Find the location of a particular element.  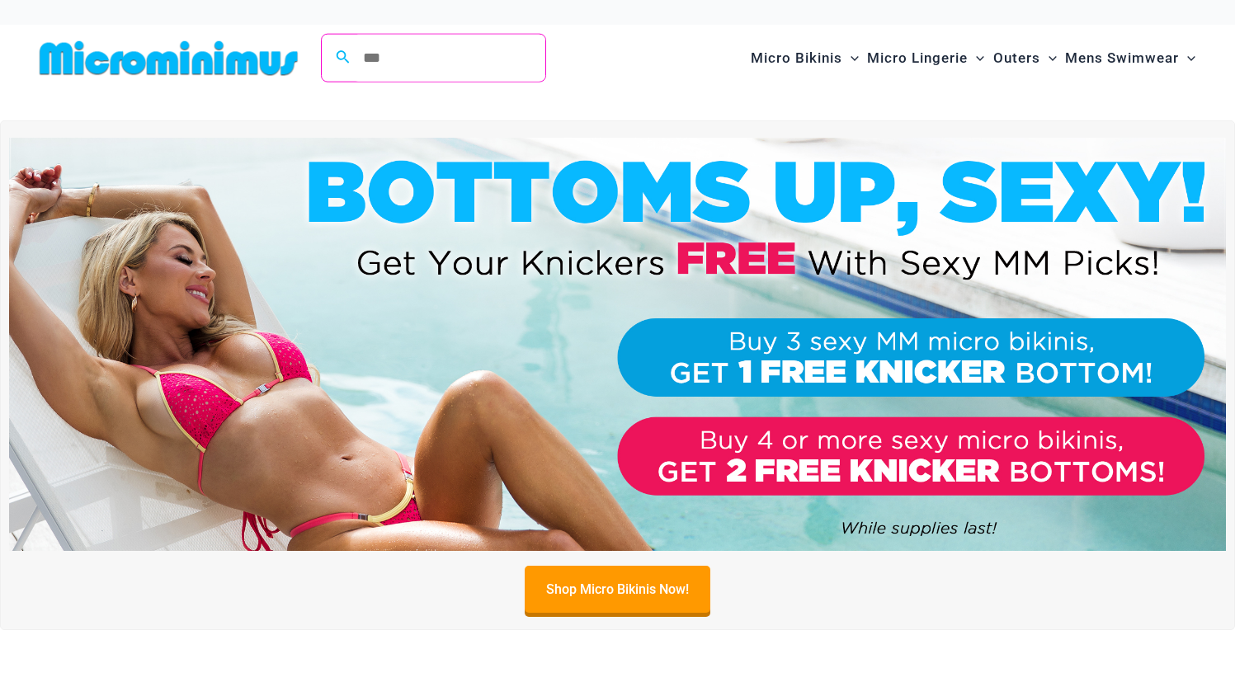

a: Search icon link is located at coordinates (343, 58).